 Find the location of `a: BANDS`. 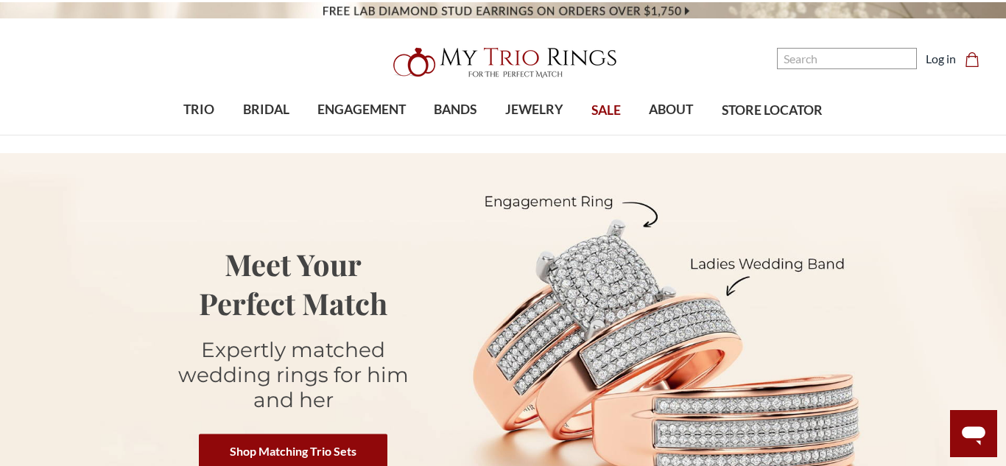

a: BANDS is located at coordinates (455, 110).